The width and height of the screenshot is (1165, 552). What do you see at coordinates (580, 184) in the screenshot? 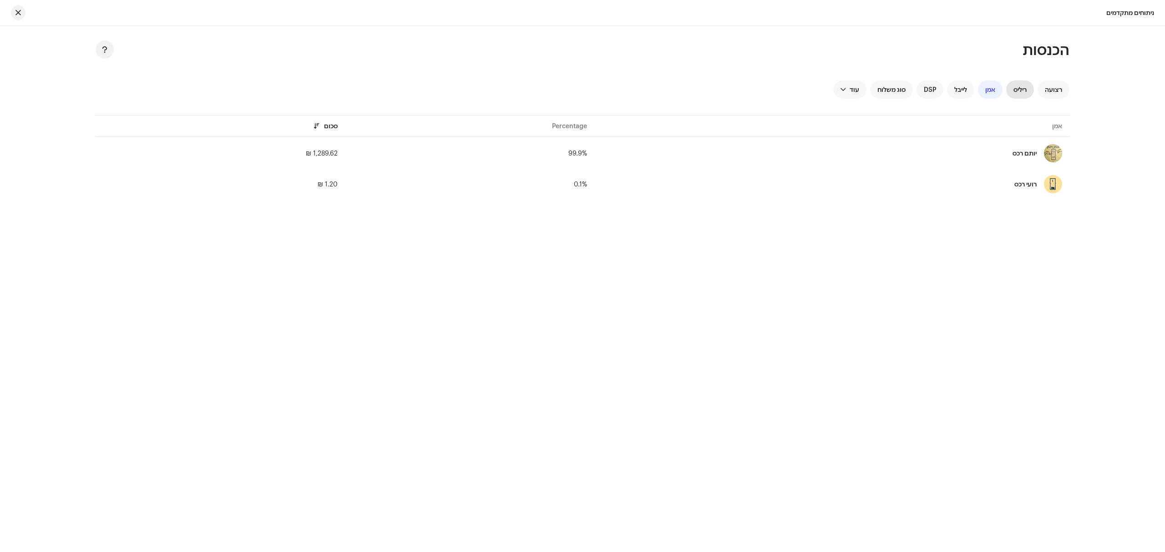
I see `span: 0.1%` at bounding box center [580, 184].